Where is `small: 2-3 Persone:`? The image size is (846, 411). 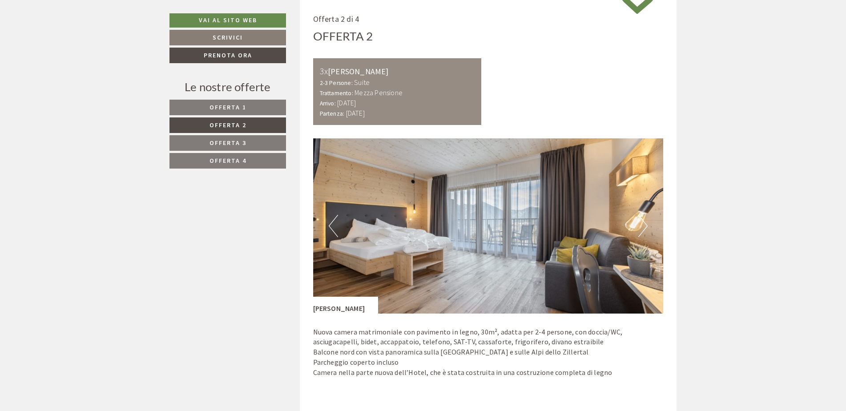
small: 2-3 Persone: is located at coordinates (336, 83).